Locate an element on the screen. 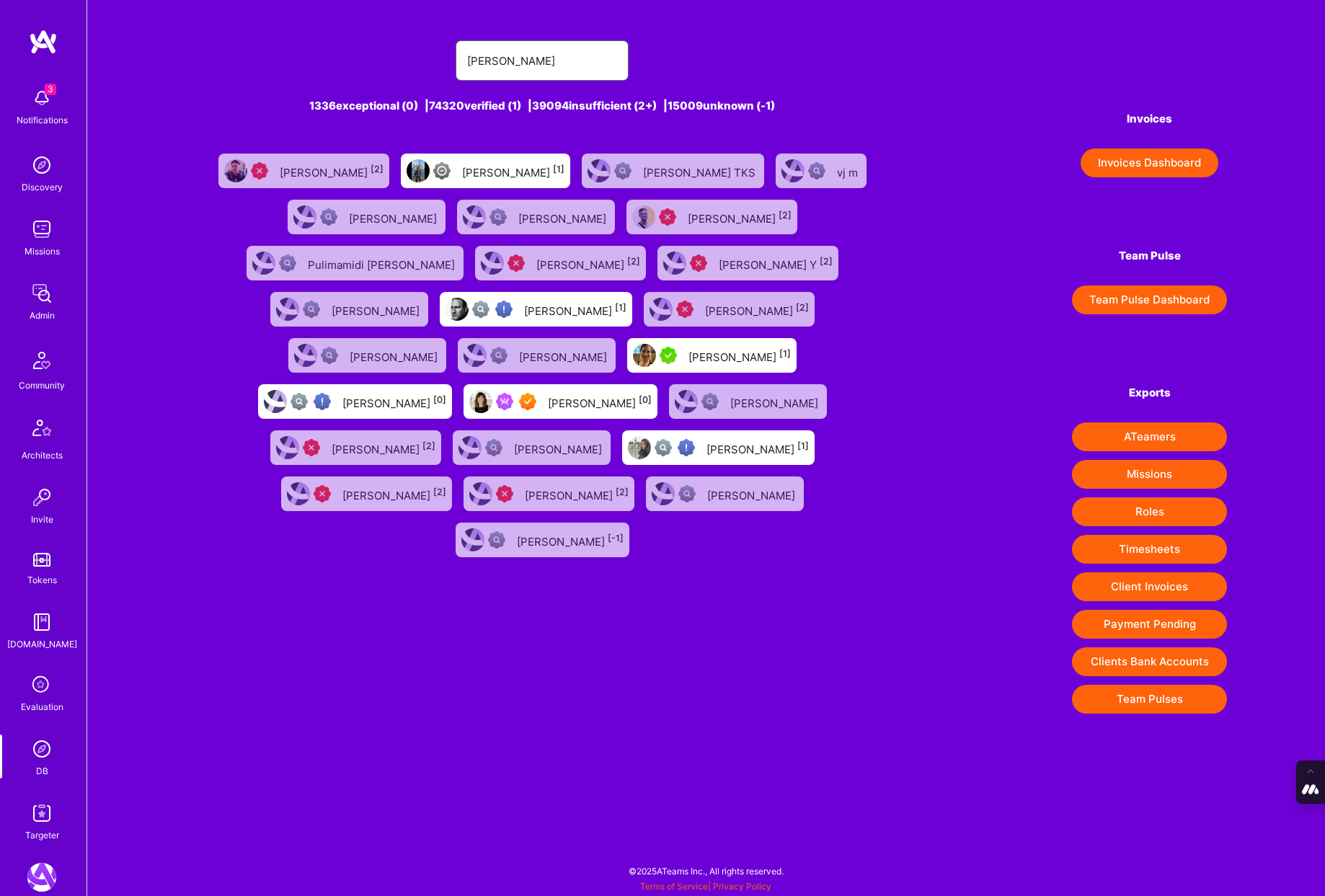 The width and height of the screenshot is (1325, 896). img: admin teamwork is located at coordinates (42, 293).